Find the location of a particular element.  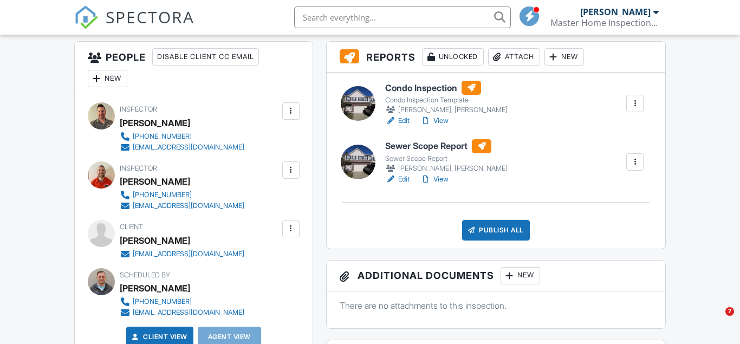

span: Scheduled By is located at coordinates (145, 275).